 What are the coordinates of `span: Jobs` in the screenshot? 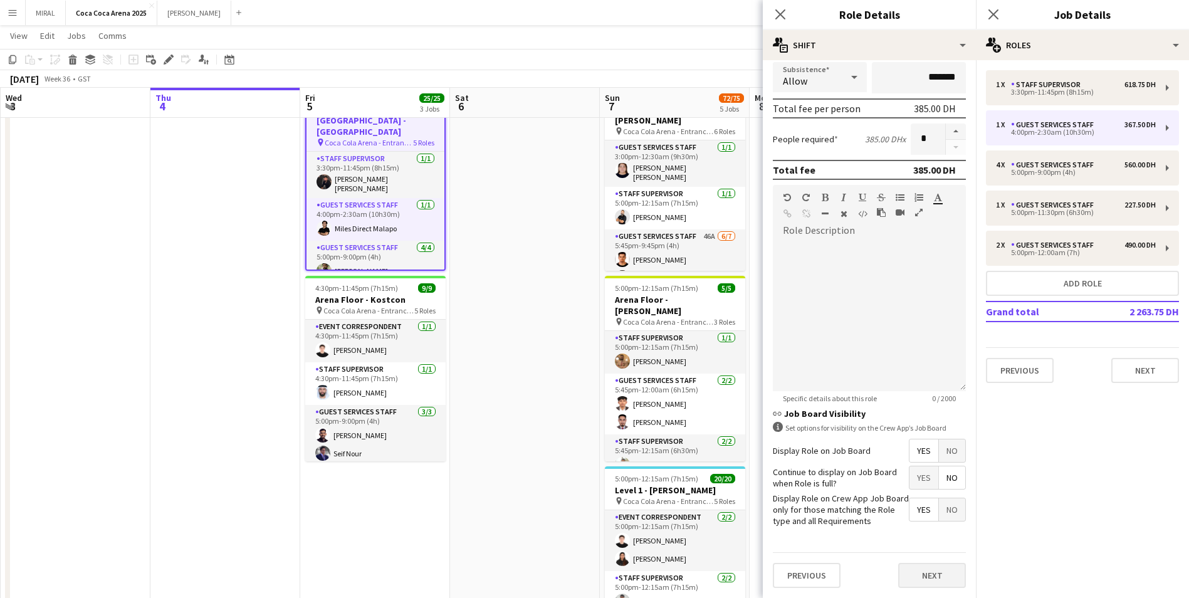 It's located at (76, 36).